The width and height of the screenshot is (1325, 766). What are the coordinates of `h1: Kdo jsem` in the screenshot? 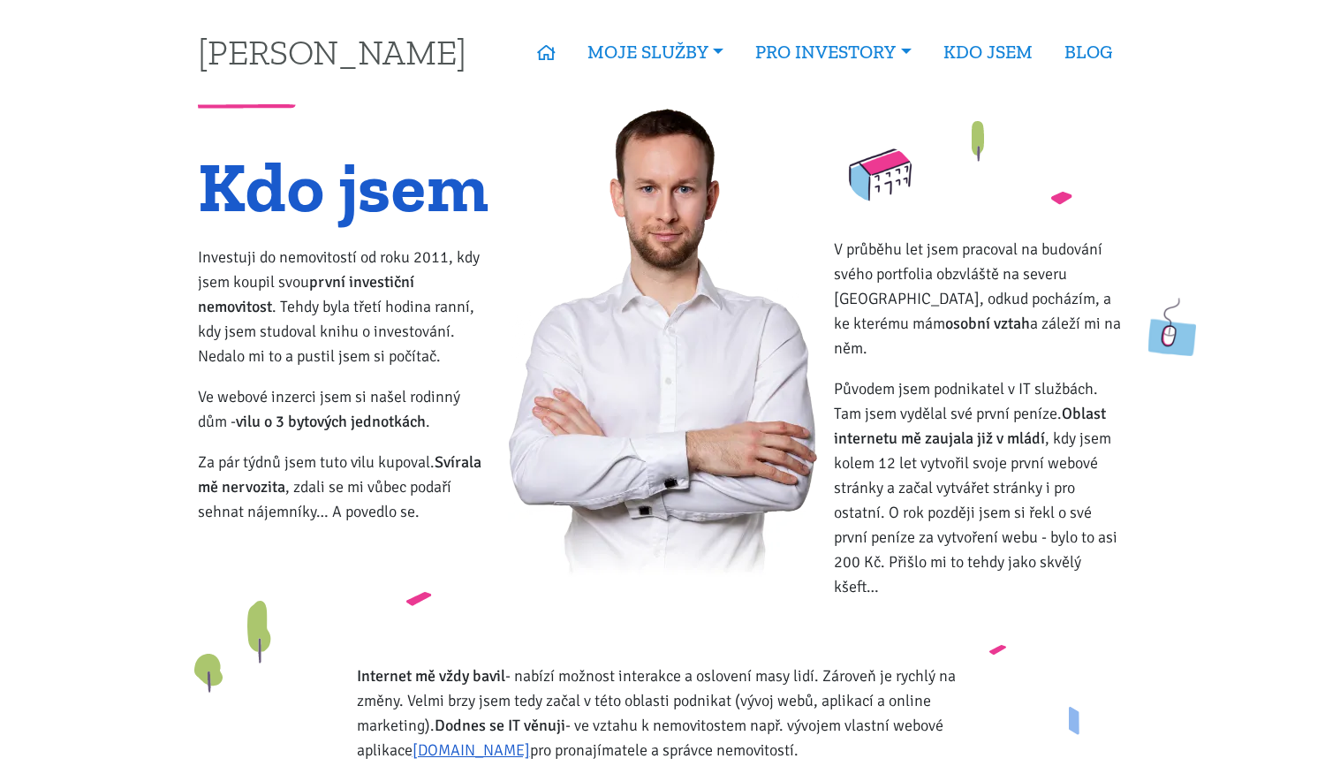 It's located at (345, 186).